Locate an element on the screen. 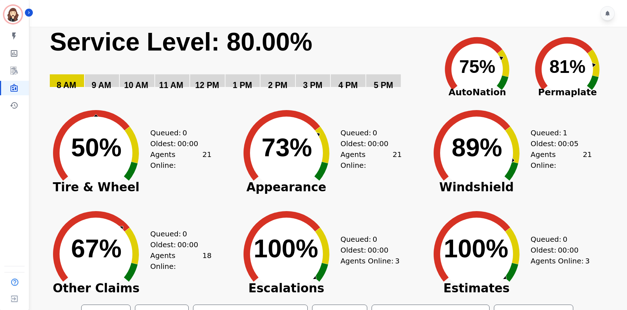 The height and width of the screenshot is (310, 627). text: 5 PM is located at coordinates (384, 85).